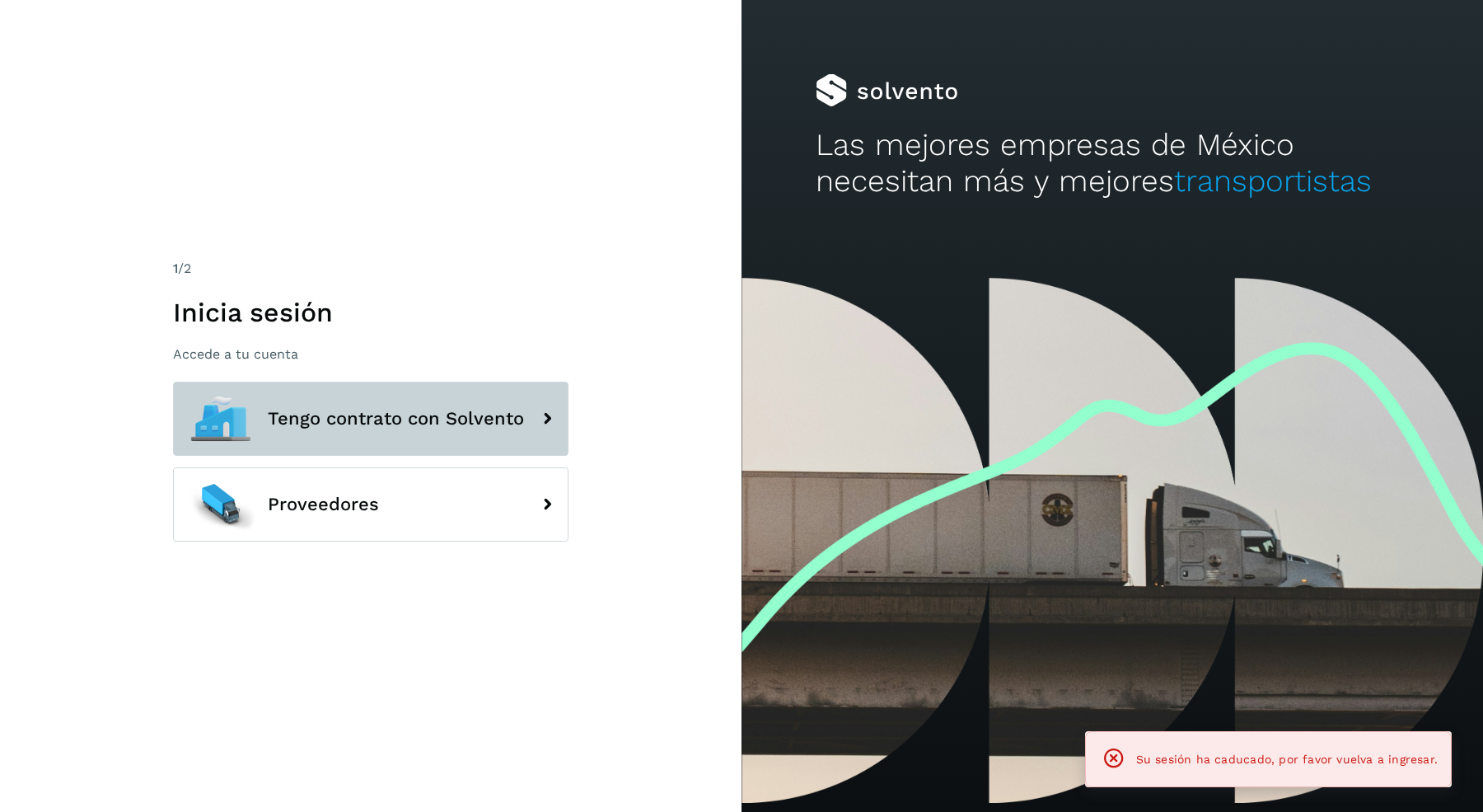 The image size is (1483, 812). I want to click on h2: Las mejores empresas de México necesitan más y mejores, so click(1112, 163).